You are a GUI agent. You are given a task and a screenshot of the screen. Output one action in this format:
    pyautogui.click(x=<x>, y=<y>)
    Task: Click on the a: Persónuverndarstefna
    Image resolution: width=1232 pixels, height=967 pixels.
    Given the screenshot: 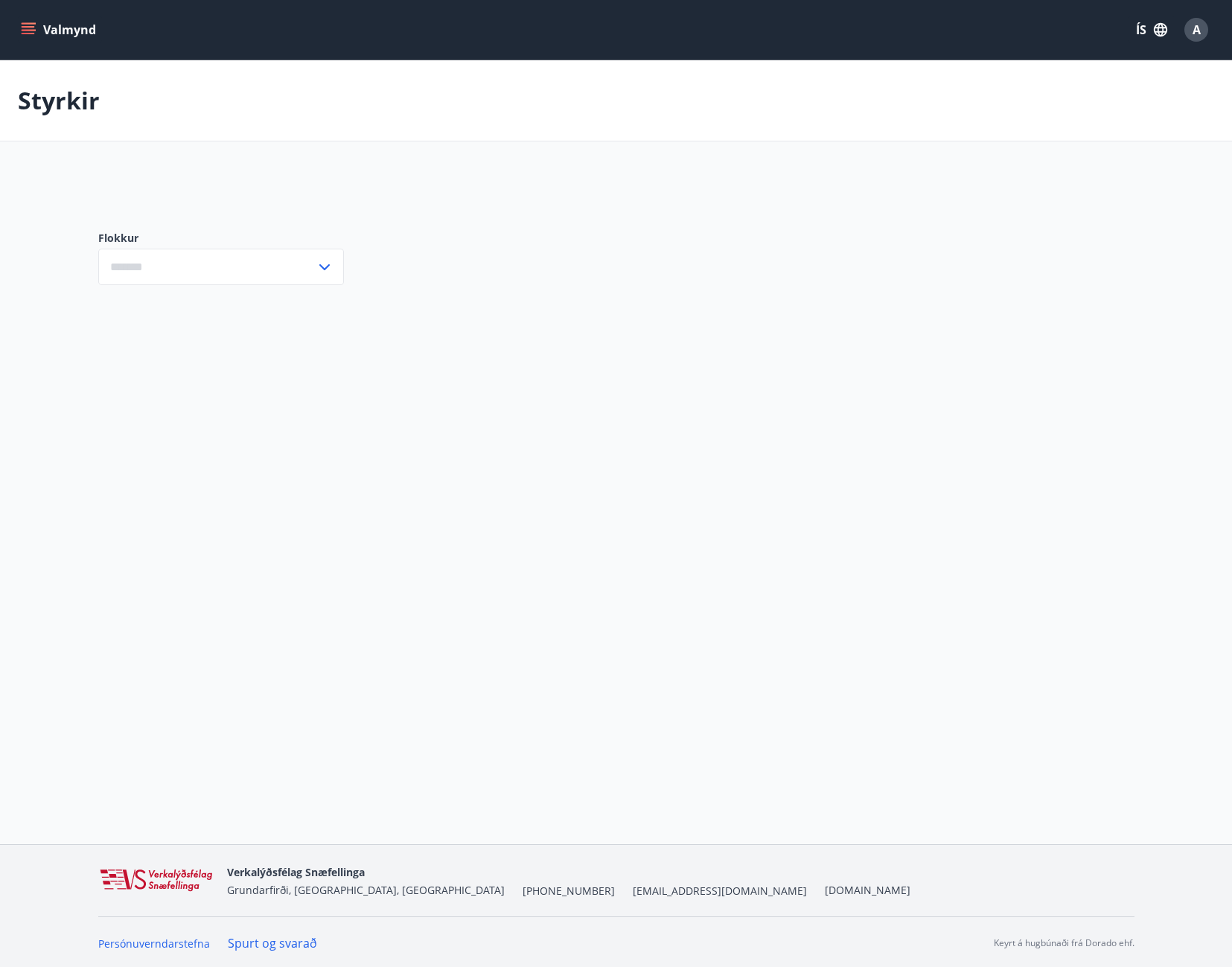 What is the action you would take?
    pyautogui.click(x=154, y=943)
    